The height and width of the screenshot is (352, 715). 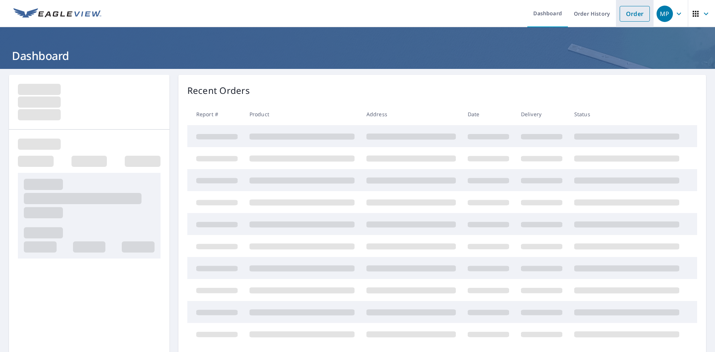 What do you see at coordinates (489, 114) in the screenshot?
I see `th: Date` at bounding box center [489, 114].